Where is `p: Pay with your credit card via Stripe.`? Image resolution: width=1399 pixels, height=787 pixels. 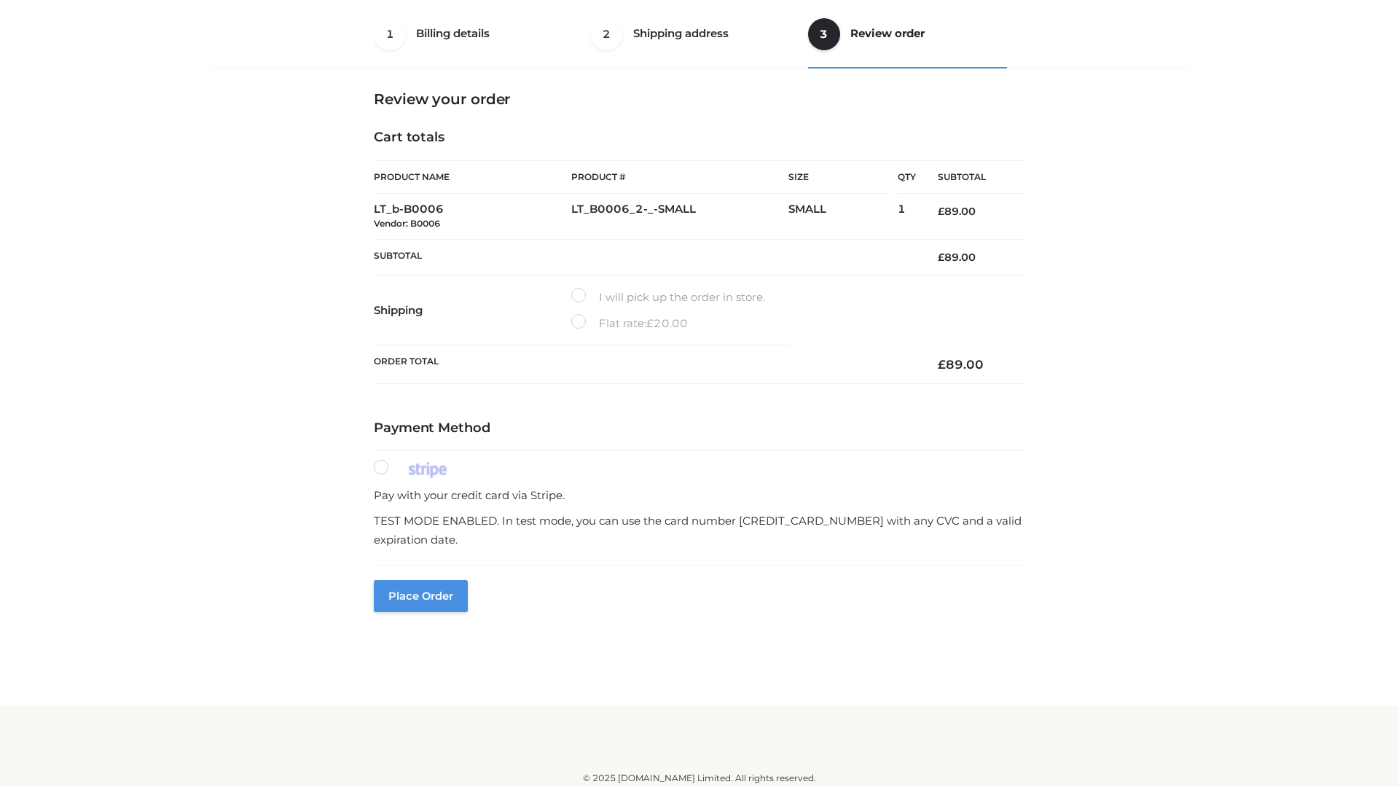
p: Pay with your credit card via Stripe. is located at coordinates (700, 496).